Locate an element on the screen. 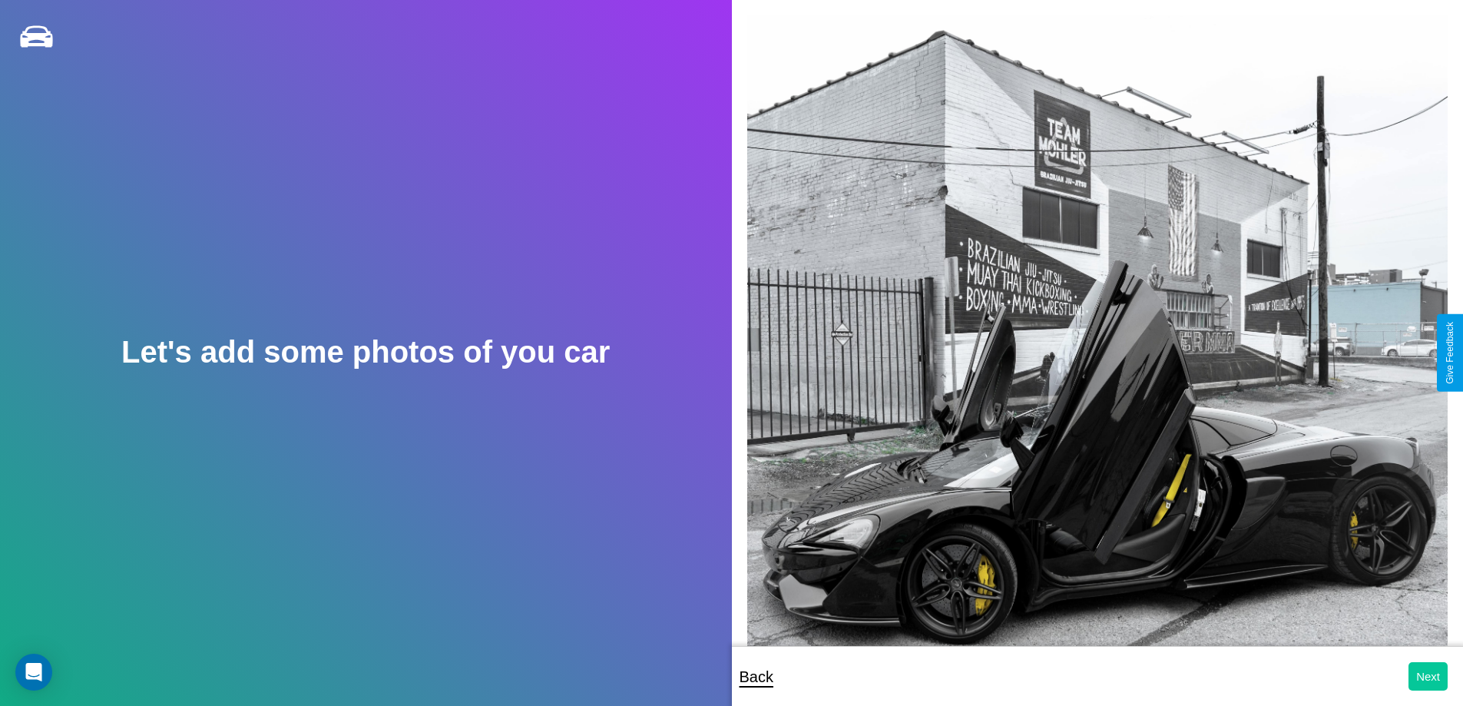 The image size is (1463, 706). h2: Let's add some photos of you car is located at coordinates (366, 352).